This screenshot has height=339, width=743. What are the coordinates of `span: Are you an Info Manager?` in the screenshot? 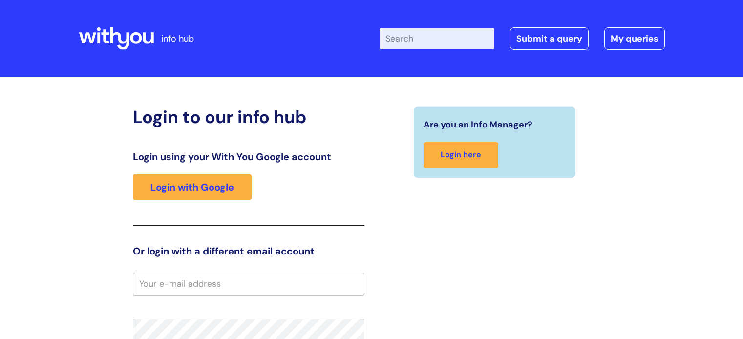 It's located at (478, 125).